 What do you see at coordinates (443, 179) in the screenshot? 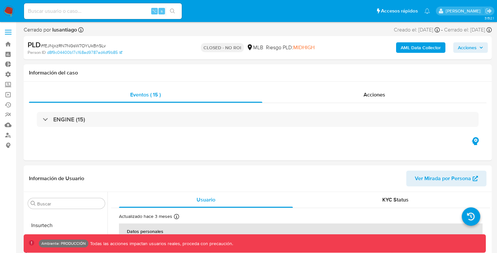
I see `span: Ver Mirada por Persona` at bounding box center [443, 179].